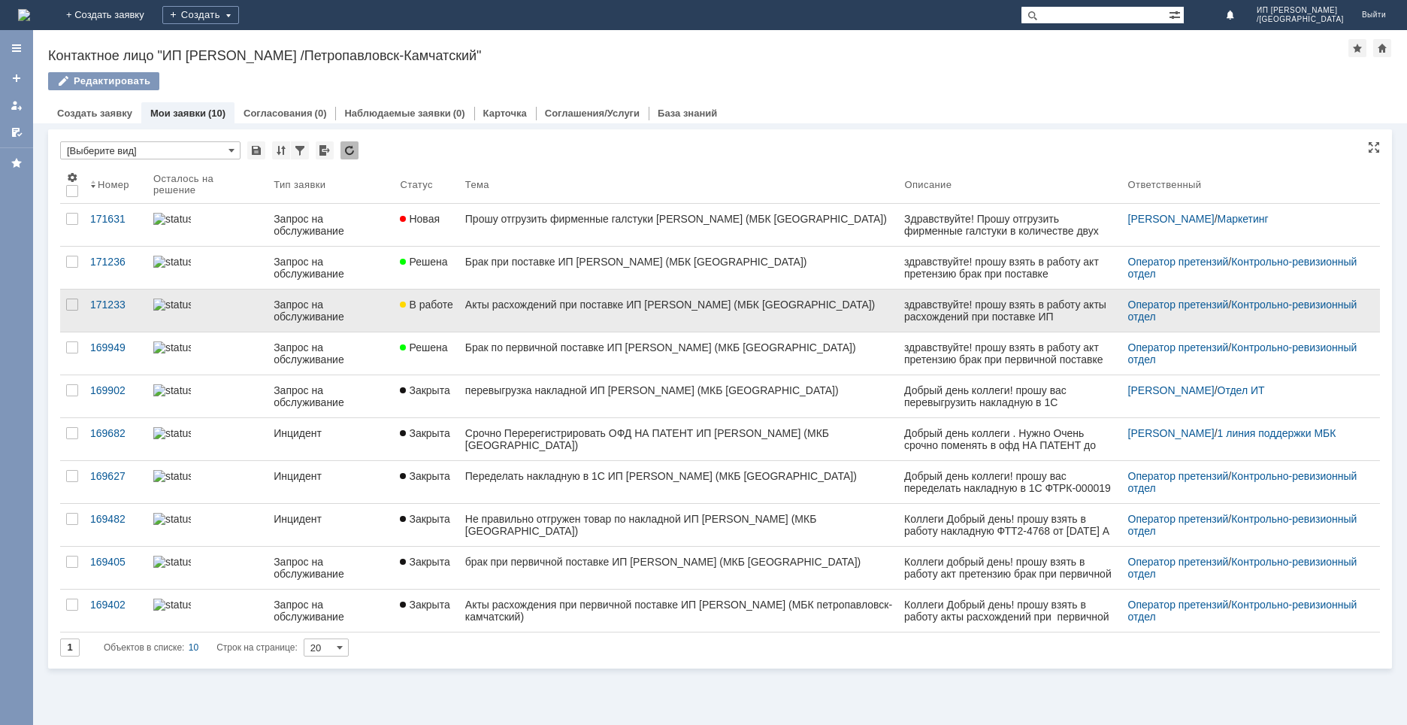 This screenshot has height=725, width=1407. Describe the element at coordinates (116, 561) in the screenshot. I see `div: 169405` at that location.